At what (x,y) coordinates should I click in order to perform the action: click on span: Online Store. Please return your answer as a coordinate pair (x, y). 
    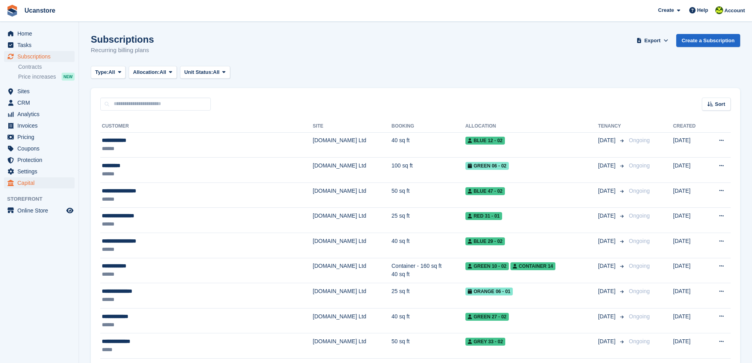
    Looking at the image, I should click on (41, 210).